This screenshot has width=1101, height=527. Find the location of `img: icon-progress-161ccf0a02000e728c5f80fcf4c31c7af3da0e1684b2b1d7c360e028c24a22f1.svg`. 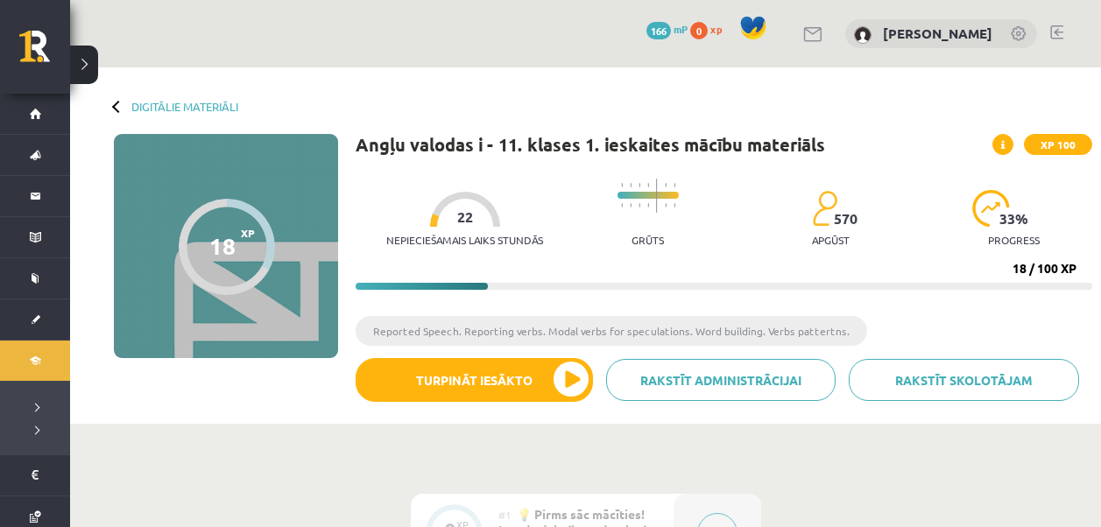

img: icon-progress-161ccf0a02000e728c5f80fcf4c31c7af3da0e1684b2b1d7c360e028c24a22f1.svg is located at coordinates (991, 208).